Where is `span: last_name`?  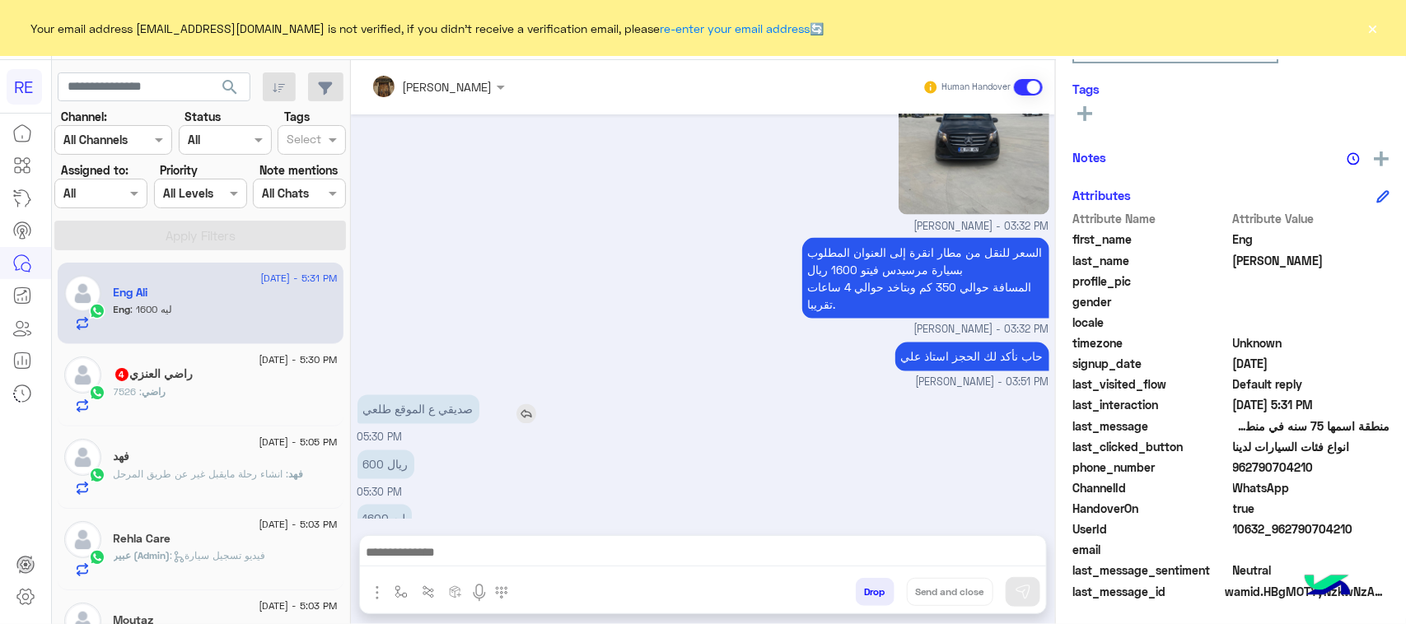 span: last_name is located at coordinates (1150, 260).